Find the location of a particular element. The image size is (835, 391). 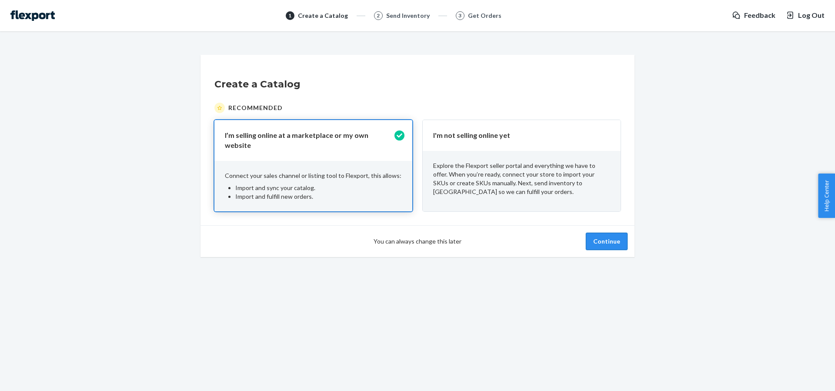

p: I'm not selling online yet is located at coordinates (516, 135).